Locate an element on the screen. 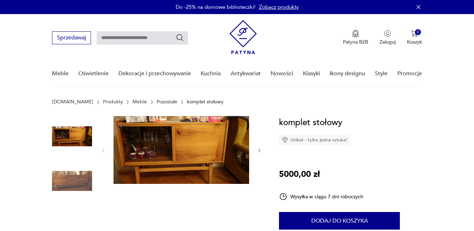 The height and width of the screenshot is (231, 474). a: Ikony designu is located at coordinates (347, 73).